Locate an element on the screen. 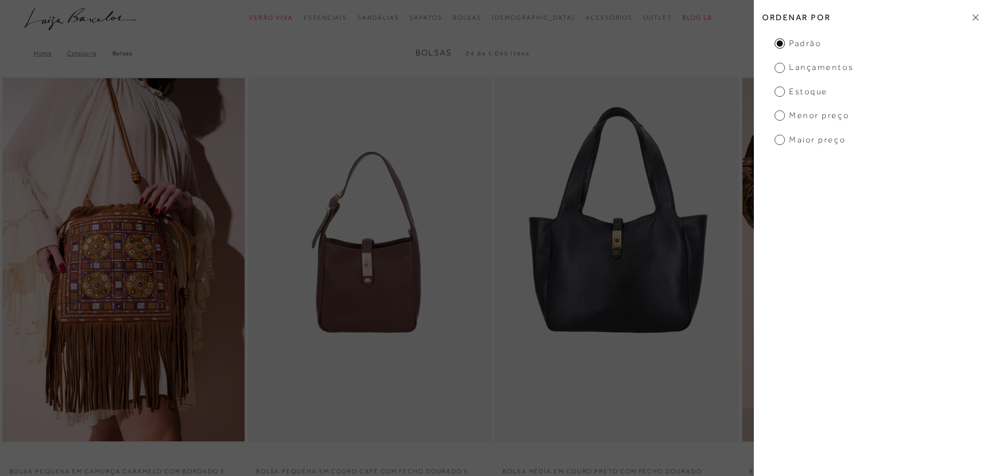  a: Categoria is located at coordinates (89, 53).